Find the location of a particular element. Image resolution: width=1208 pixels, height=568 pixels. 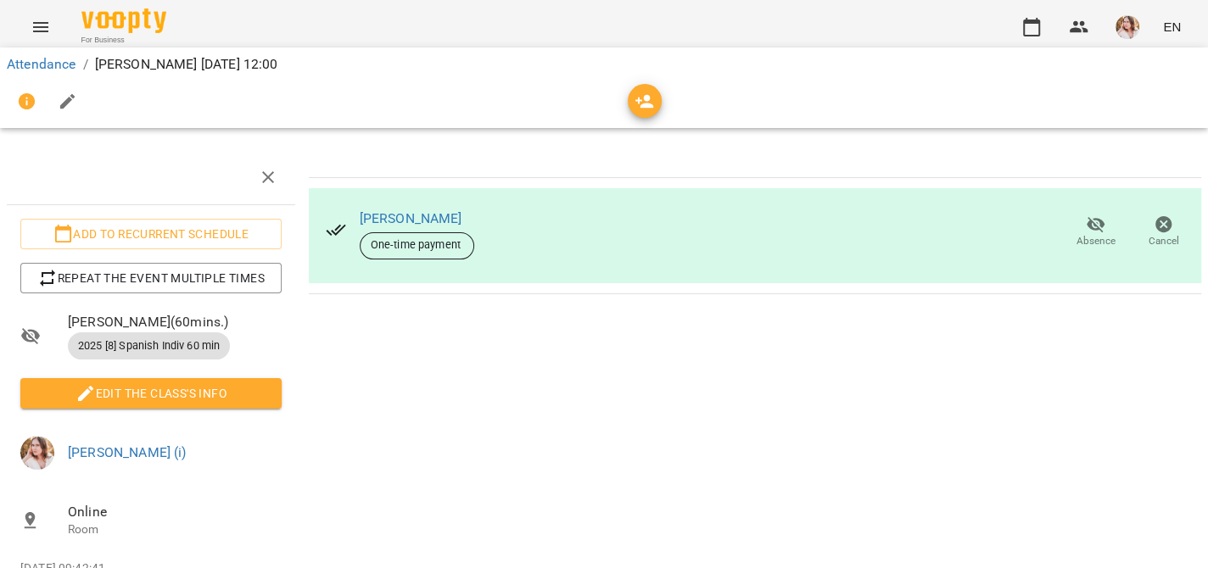

button: Cancel is located at coordinates (1164, 232).